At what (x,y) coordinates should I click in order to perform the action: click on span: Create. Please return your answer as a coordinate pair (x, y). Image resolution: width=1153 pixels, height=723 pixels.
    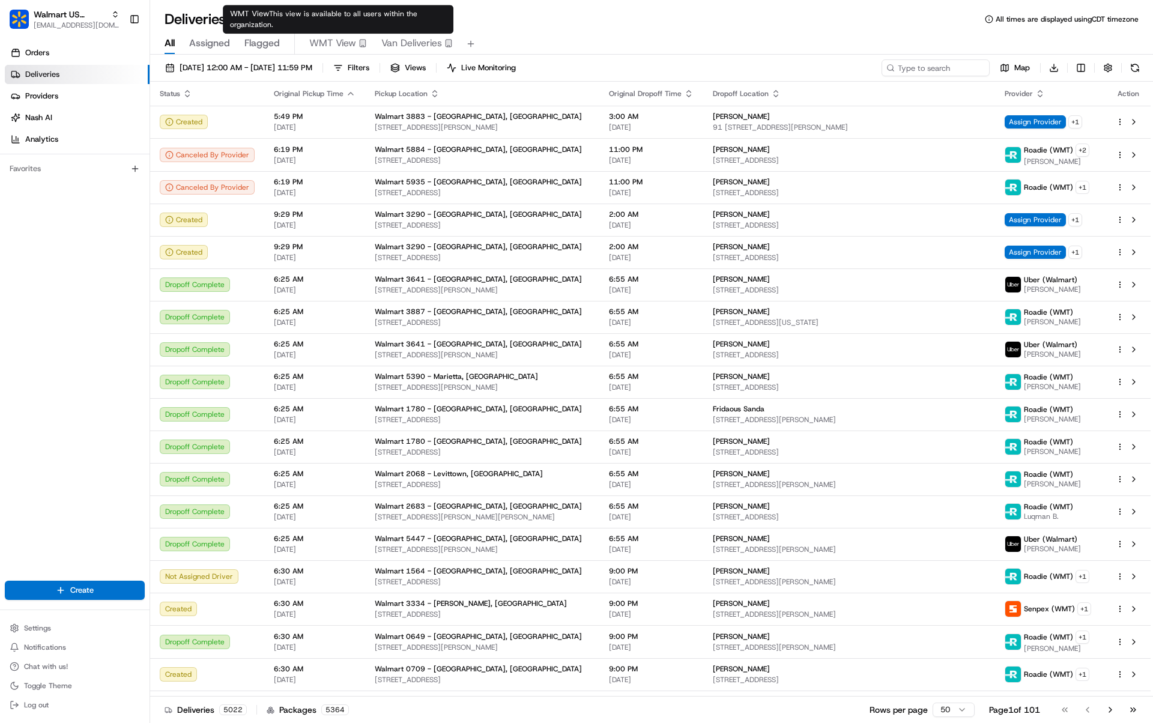
    Looking at the image, I should click on (82, 590).